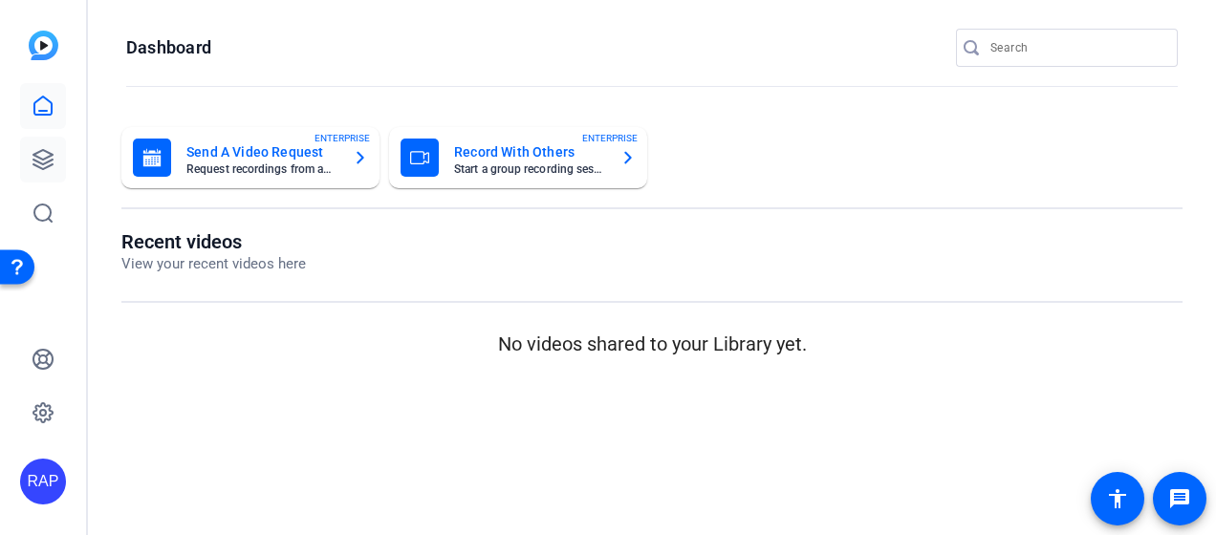  I want to click on button: Send A Video RequestRequest recordings from anyone, anywhereENTERPRISE, so click(250, 158).